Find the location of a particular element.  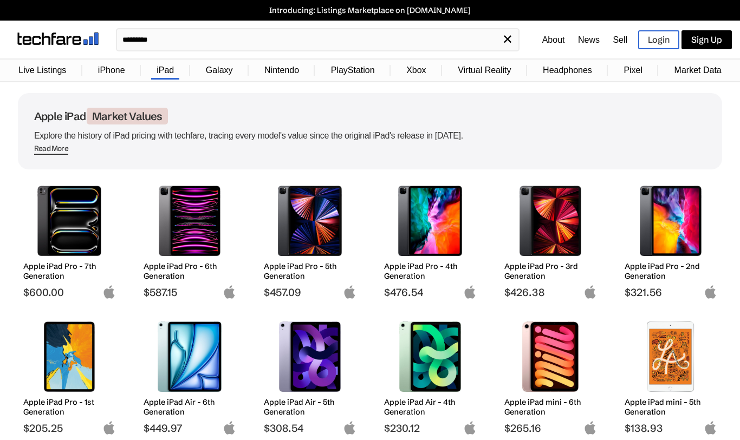

span: $476.54 is located at coordinates (430, 292).